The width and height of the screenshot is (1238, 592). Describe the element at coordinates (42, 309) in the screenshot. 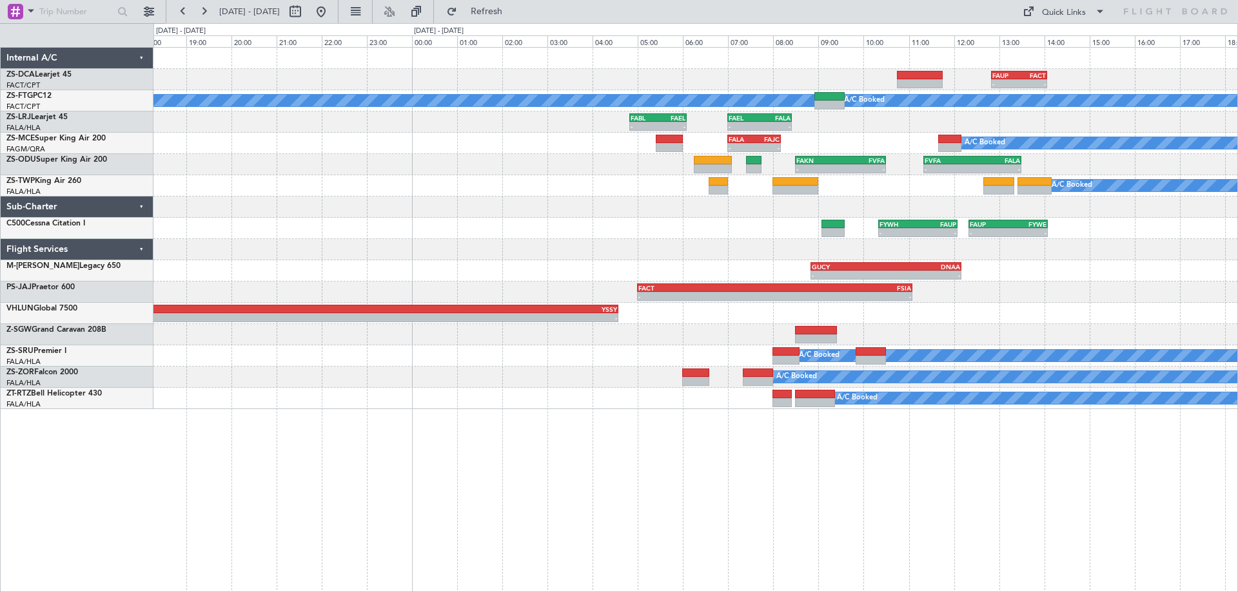

I see `a: VHLUNGlobal 7500` at that location.